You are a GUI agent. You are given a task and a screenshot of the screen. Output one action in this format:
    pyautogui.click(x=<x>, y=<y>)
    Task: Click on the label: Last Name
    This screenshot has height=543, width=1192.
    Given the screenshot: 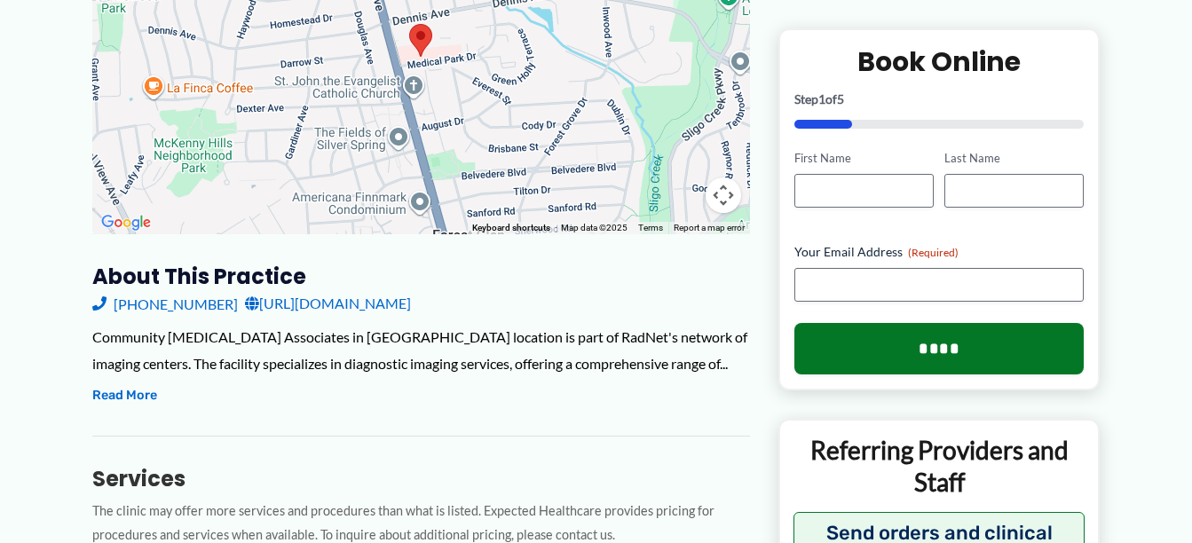 What is the action you would take?
    pyautogui.click(x=1014, y=158)
    